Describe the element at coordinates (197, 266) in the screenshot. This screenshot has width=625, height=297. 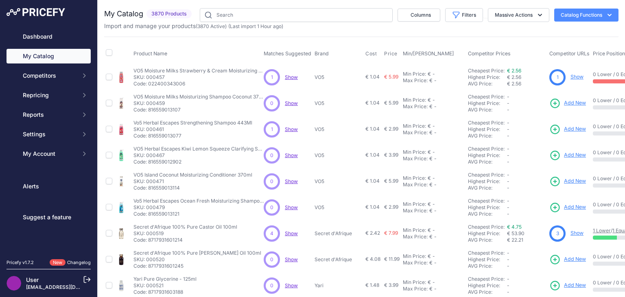
I see `p: Code: 8717931601245` at that location.